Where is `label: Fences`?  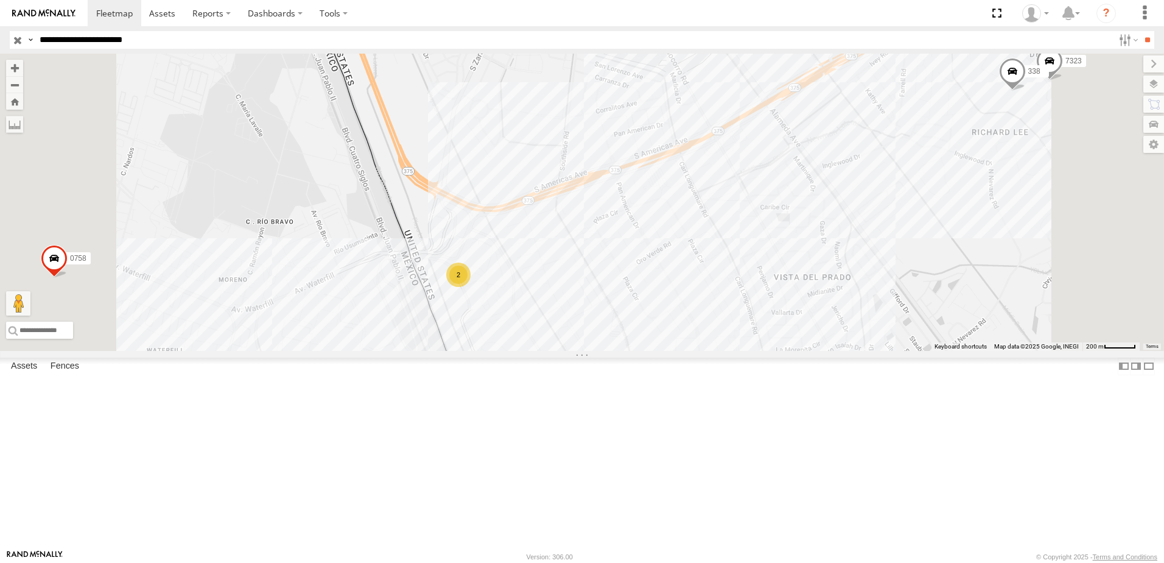 label: Fences is located at coordinates (65, 366).